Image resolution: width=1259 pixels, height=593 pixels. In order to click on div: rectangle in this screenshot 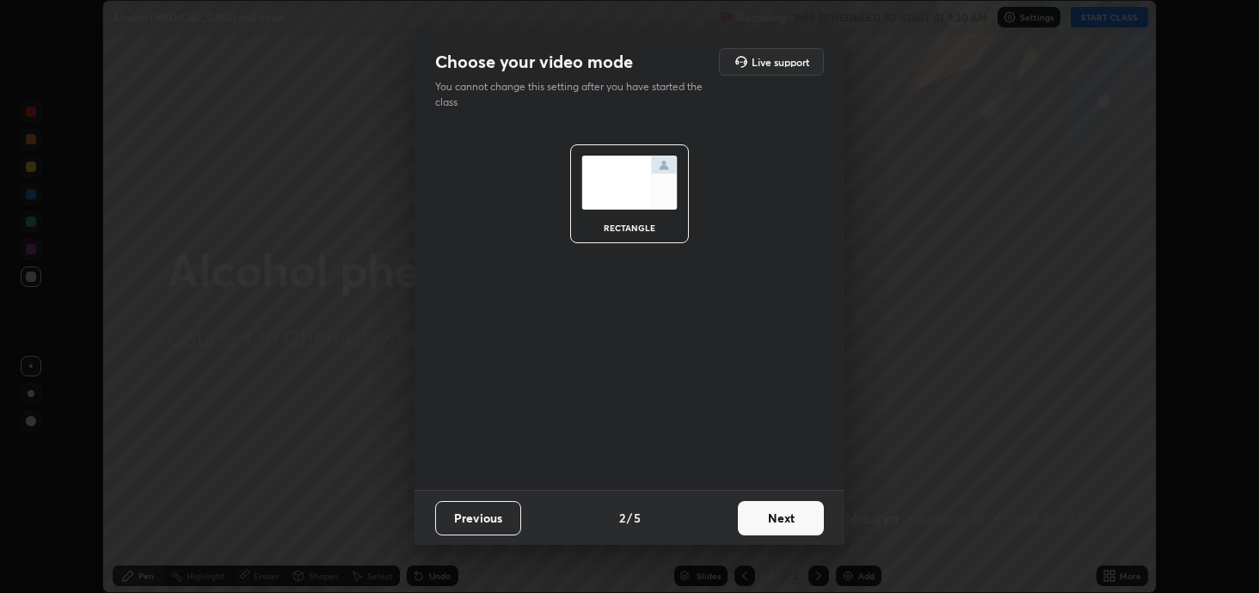, I will do `click(629, 228)`.